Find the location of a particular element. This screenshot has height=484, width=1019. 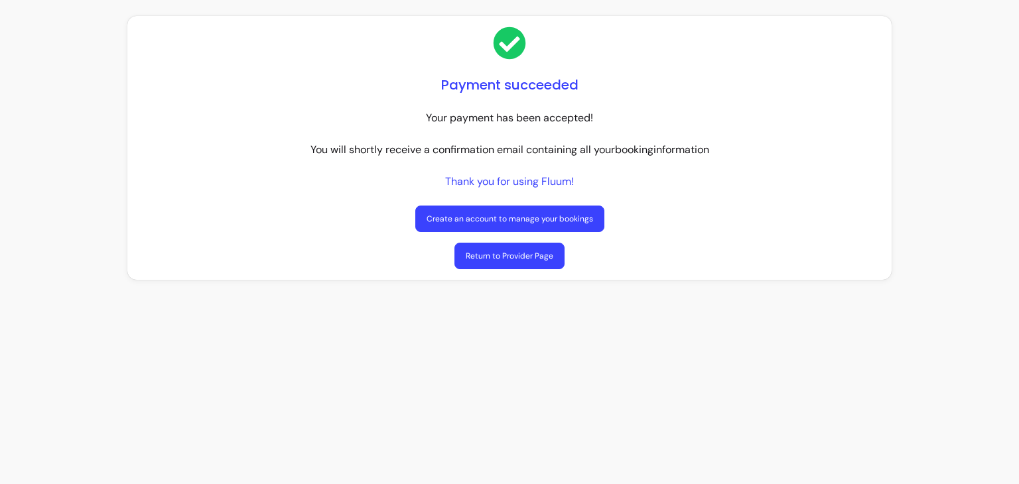

h1: Payment succeeded is located at coordinates (510, 85).